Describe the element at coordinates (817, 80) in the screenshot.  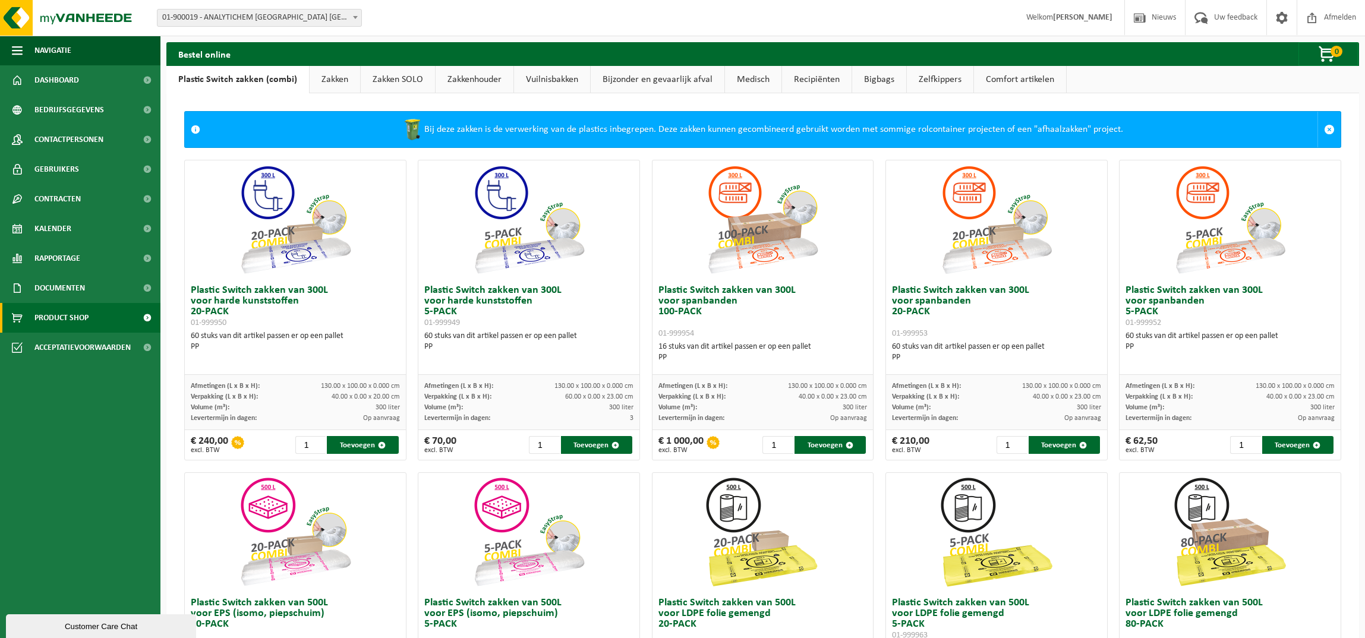
I see `a: Recipiënten` at that location.